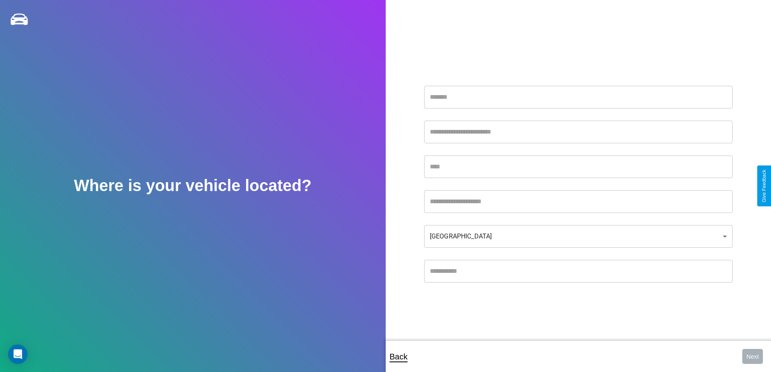  Describe the element at coordinates (18, 354) in the screenshot. I see `div: Open Intercom Messenger` at that location.